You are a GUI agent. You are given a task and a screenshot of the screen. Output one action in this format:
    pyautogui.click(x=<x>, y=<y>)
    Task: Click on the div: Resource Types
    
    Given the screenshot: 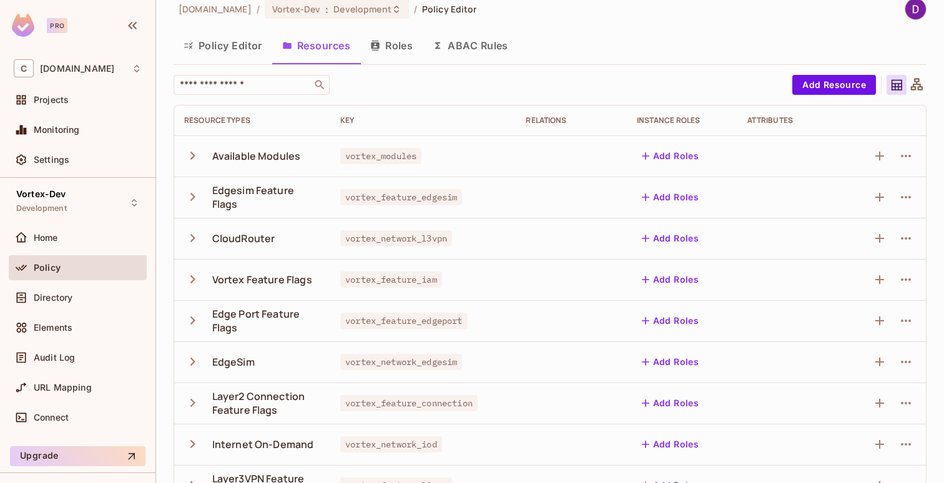 What is the action you would take?
    pyautogui.click(x=252, y=121)
    